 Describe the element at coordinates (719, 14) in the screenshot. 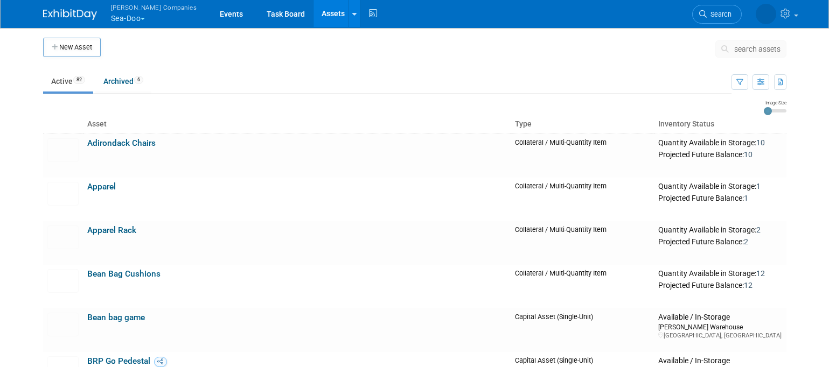

I see `span: Search` at that location.